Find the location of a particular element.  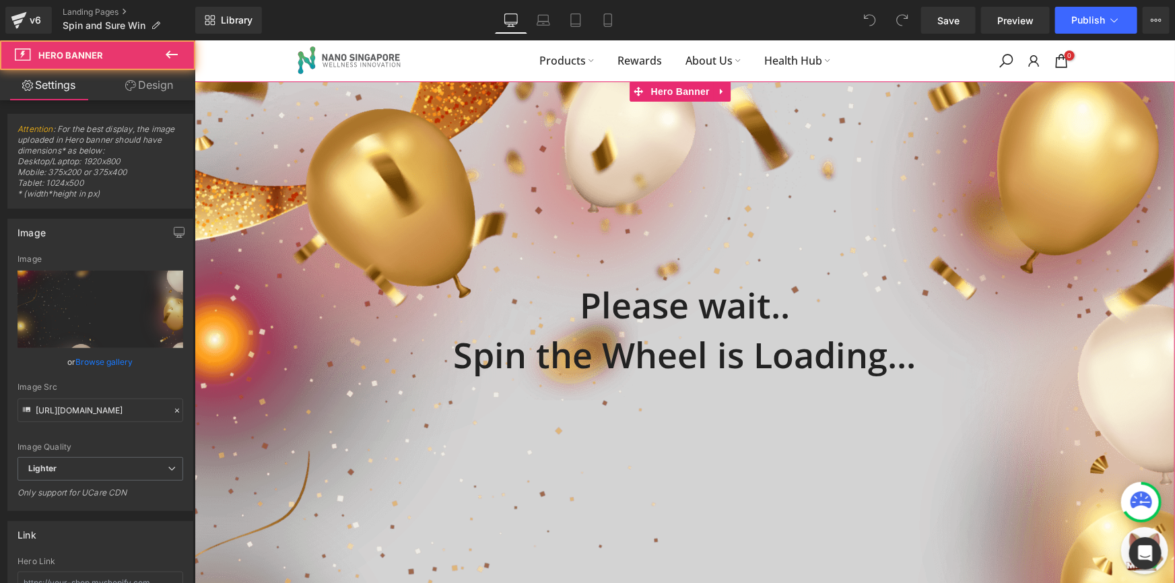

button: Redo is located at coordinates (902, 20).